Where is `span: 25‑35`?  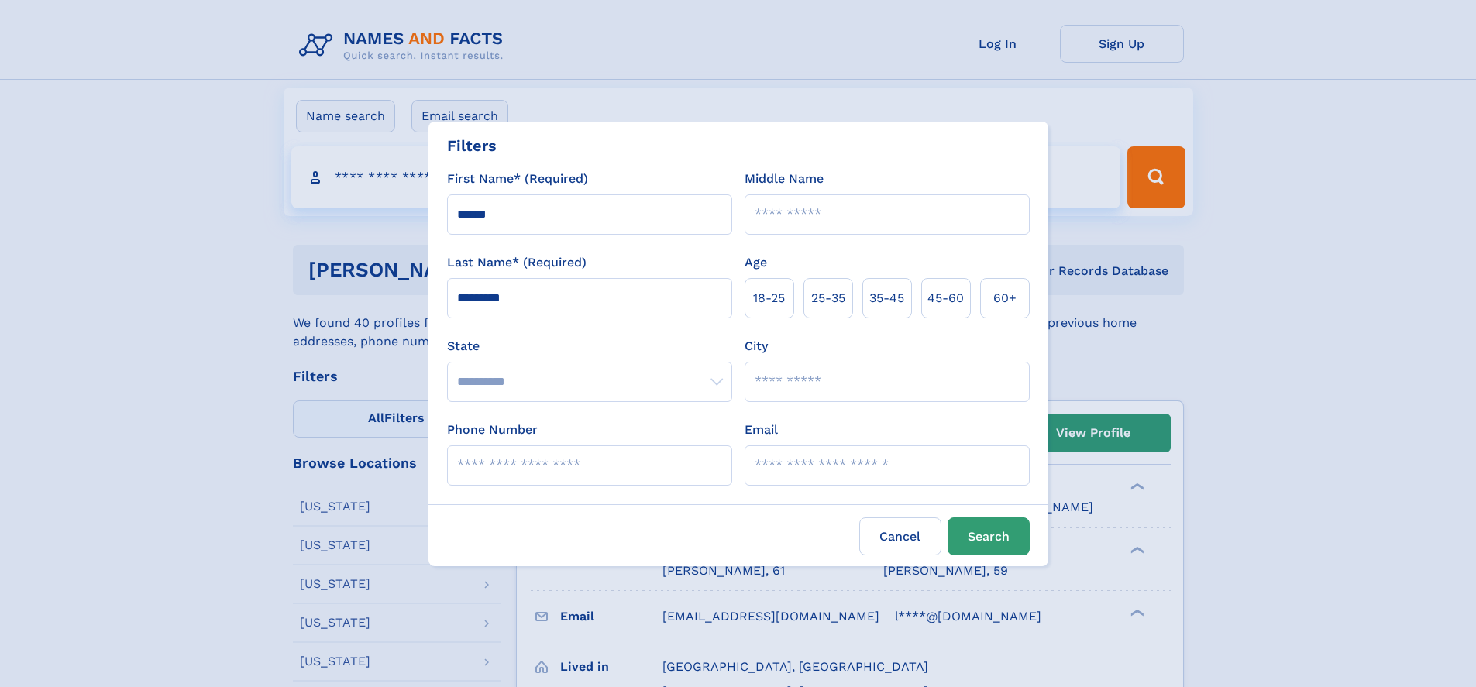 span: 25‑35 is located at coordinates (828, 298).